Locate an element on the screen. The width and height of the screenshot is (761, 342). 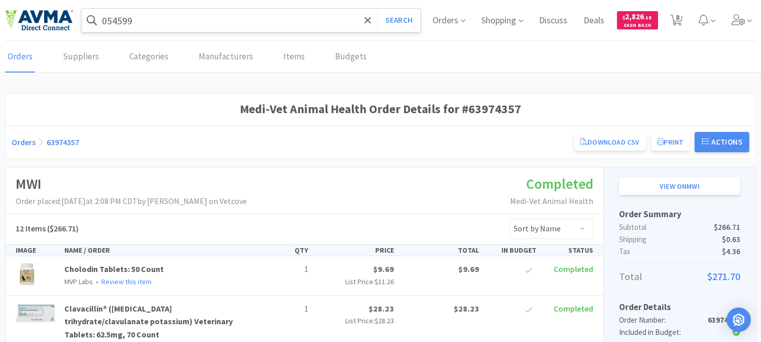
a: Deals is located at coordinates (594, 21).